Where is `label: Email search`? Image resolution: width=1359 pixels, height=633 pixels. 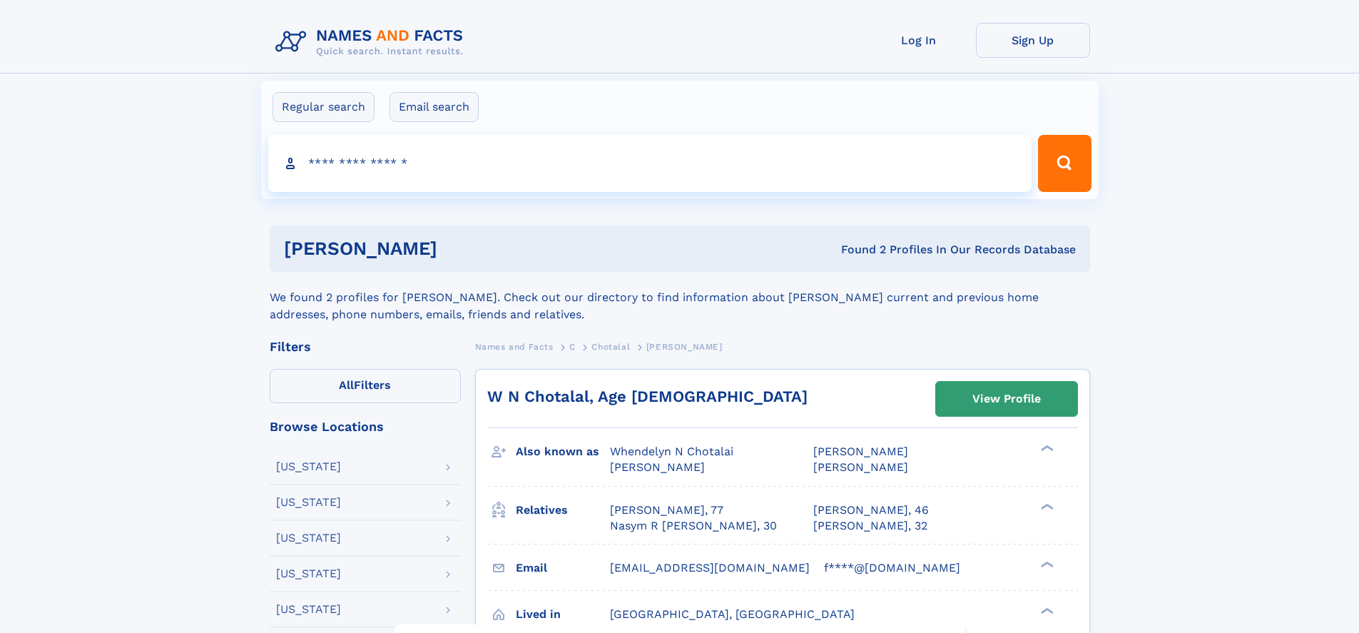 label: Email search is located at coordinates (434, 107).